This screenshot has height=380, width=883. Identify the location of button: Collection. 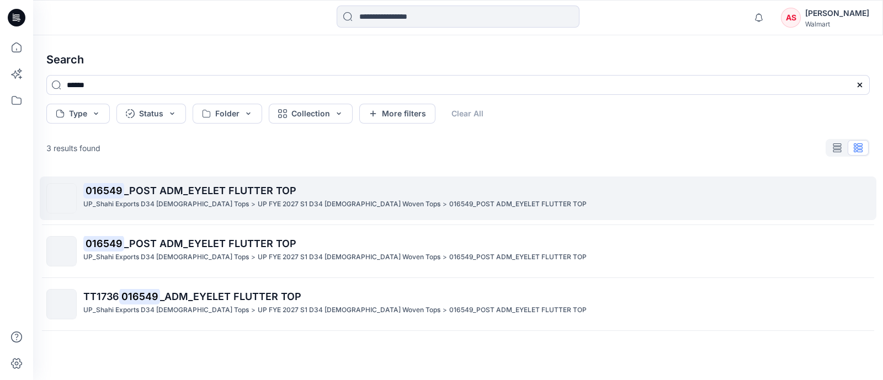
(311, 114).